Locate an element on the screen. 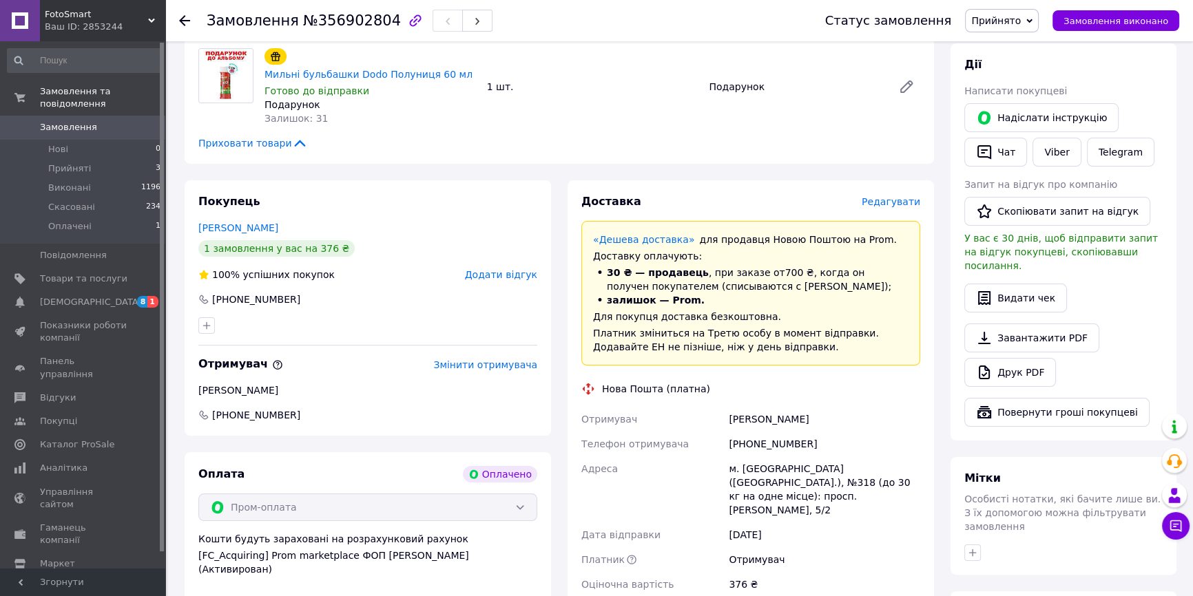 The image size is (1193, 596). div: Статус замовлення is located at coordinates (888, 21).